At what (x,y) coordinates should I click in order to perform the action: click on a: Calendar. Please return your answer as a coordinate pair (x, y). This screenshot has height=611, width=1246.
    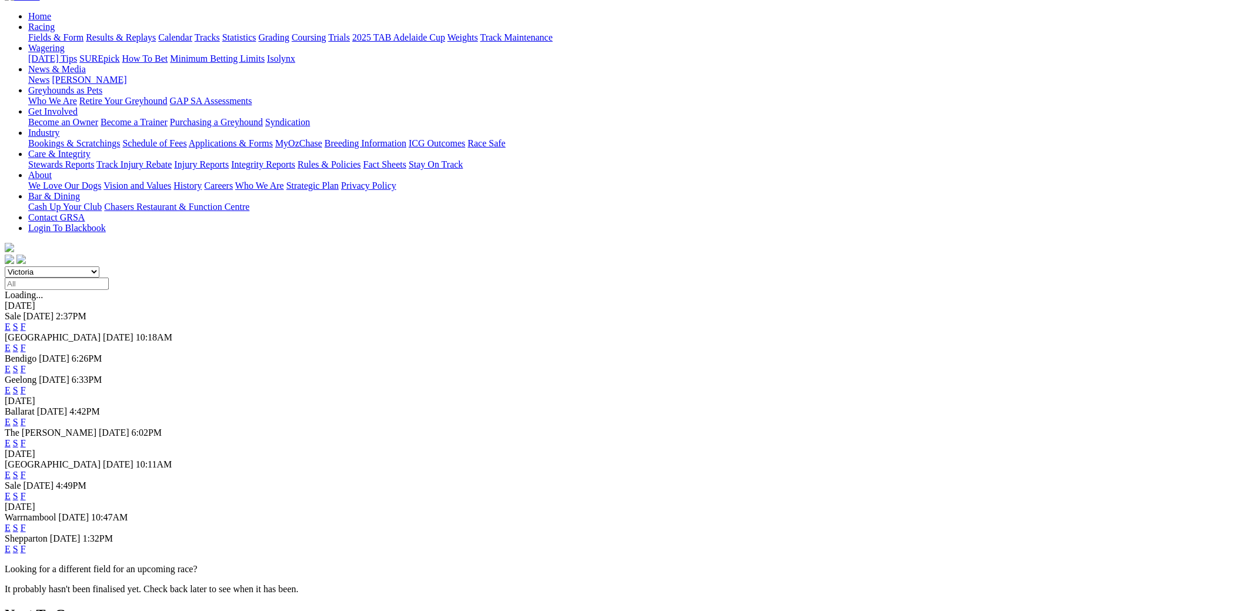
    Looking at the image, I should click on (175, 37).